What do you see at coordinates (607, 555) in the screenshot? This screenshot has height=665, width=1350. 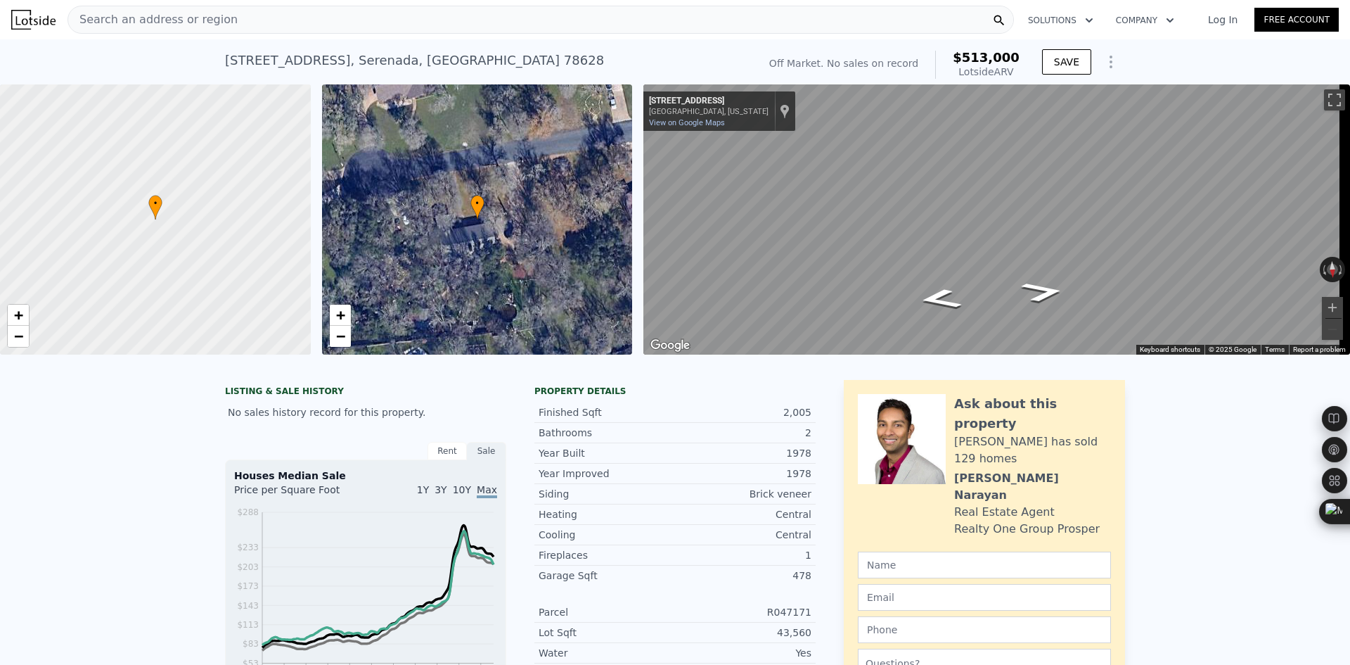 I see `div: Fireplaces` at bounding box center [607, 555].